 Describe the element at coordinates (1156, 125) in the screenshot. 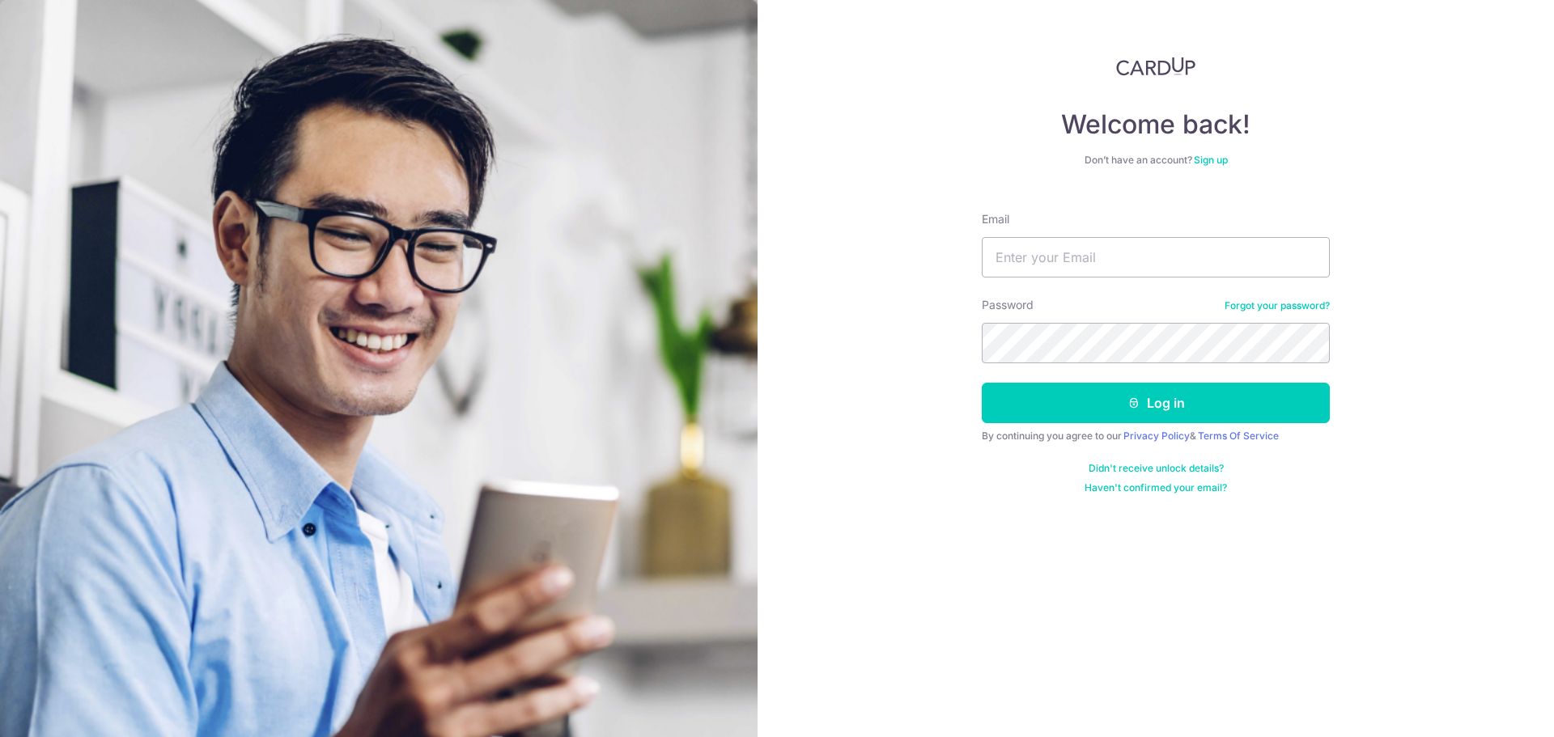

I see `h4: Welcome back!` at that location.